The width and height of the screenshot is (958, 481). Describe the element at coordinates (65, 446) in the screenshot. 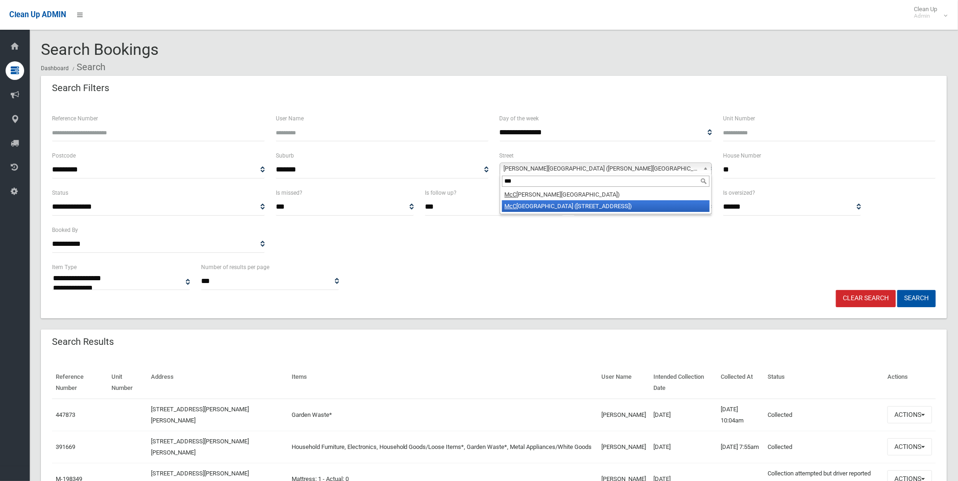

I see `a: 391669` at that location.